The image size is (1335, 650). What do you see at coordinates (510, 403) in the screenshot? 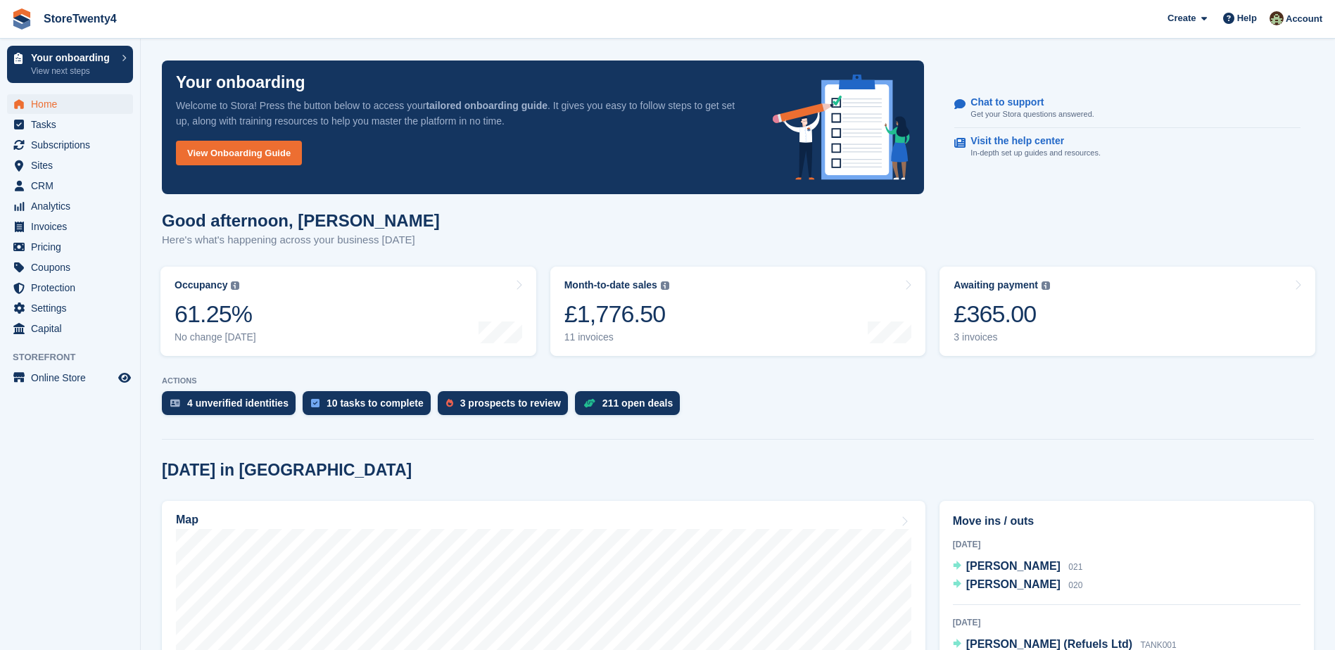
I see `div: 3 prospects to review` at bounding box center [510, 403].